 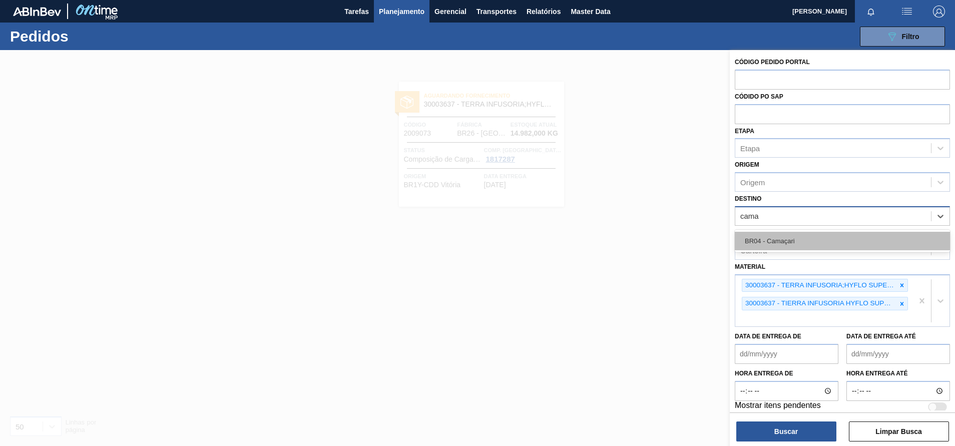 I want to click on div: Etapa, so click(x=750, y=148).